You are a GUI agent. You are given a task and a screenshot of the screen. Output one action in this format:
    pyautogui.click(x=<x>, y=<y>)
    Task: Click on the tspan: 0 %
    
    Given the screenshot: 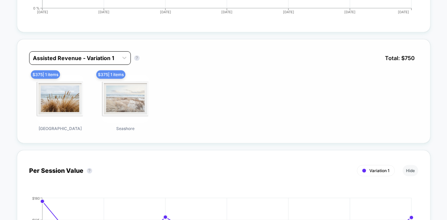 What is the action you would take?
    pyautogui.click(x=36, y=8)
    